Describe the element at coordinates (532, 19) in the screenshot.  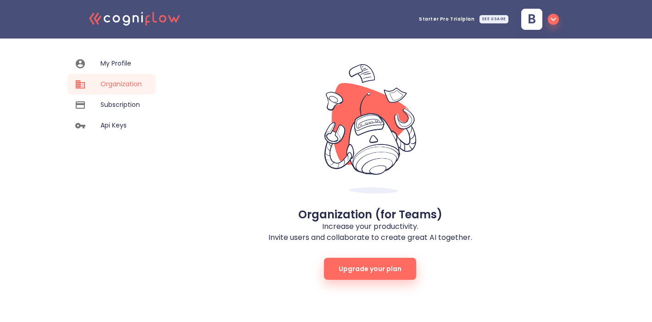
I see `span: b` at that location.